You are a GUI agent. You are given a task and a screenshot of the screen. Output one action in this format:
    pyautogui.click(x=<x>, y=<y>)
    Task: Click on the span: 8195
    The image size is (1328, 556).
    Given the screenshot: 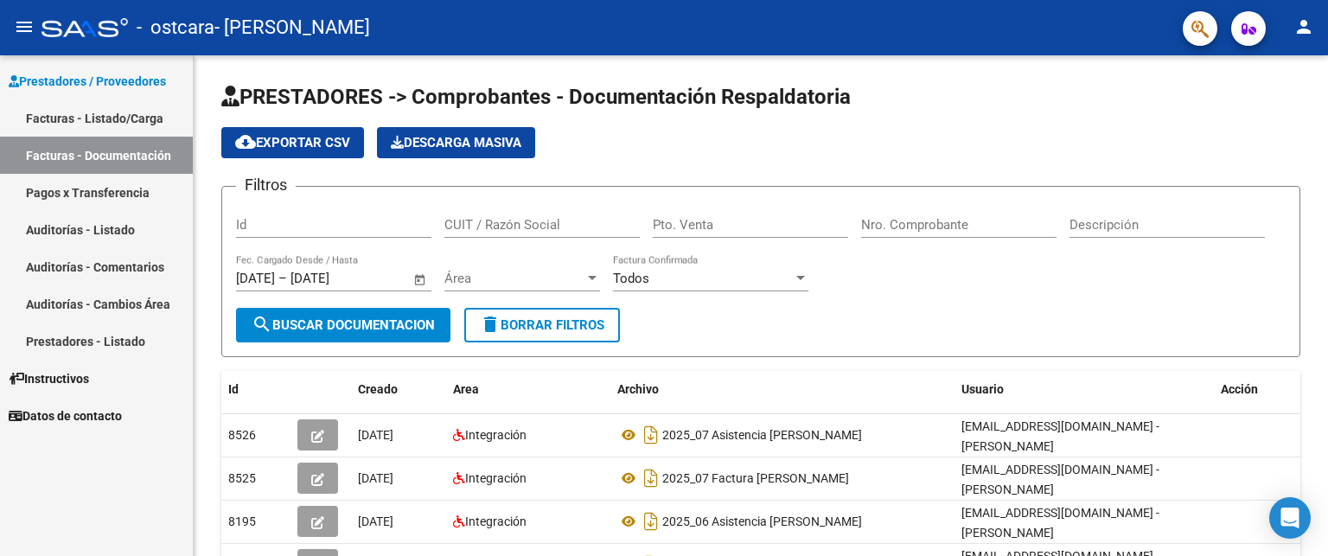 What is the action you would take?
    pyautogui.click(x=242, y=521)
    